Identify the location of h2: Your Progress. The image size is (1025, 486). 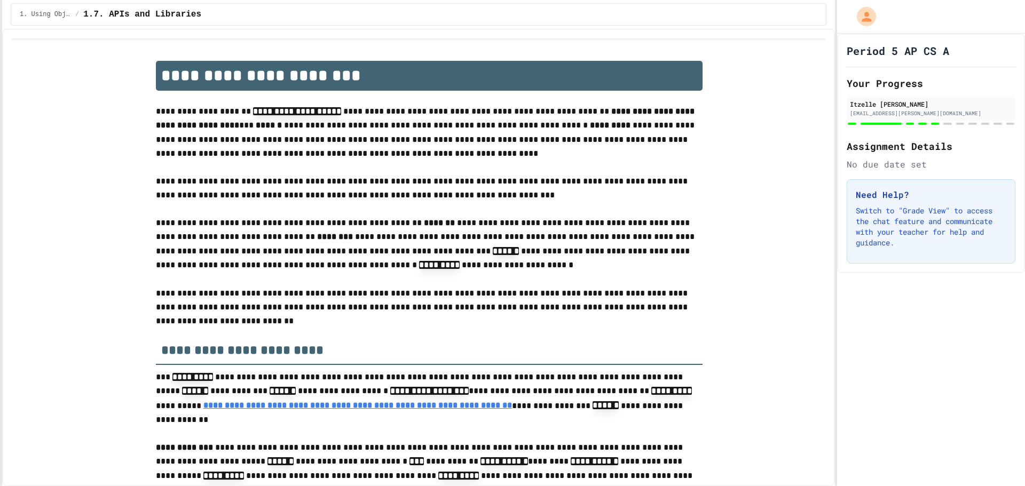
(931, 83).